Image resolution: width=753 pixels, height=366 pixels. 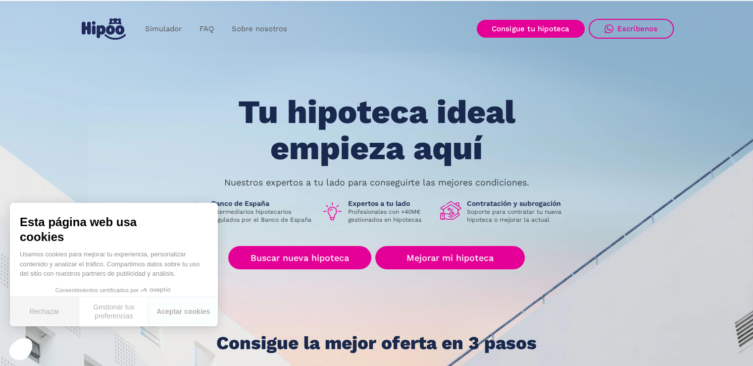 I want to click on a: Mejorar mi hipoteca, so click(x=450, y=257).